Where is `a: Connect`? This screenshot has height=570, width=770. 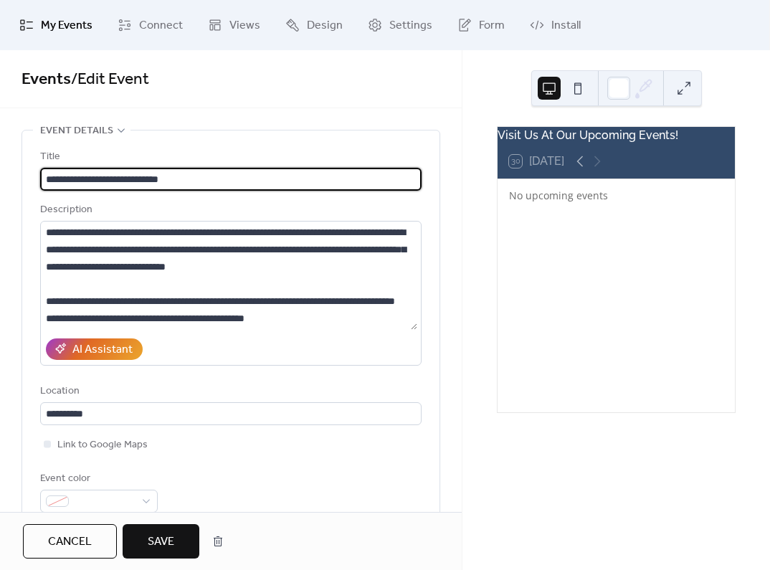 a: Connect is located at coordinates (150, 25).